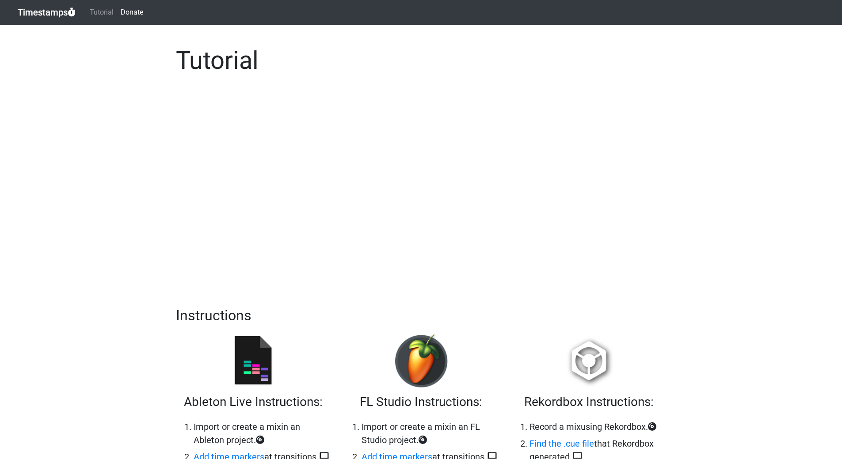 This screenshot has height=459, width=842. I want to click on a: Find the .cue file, so click(562, 444).